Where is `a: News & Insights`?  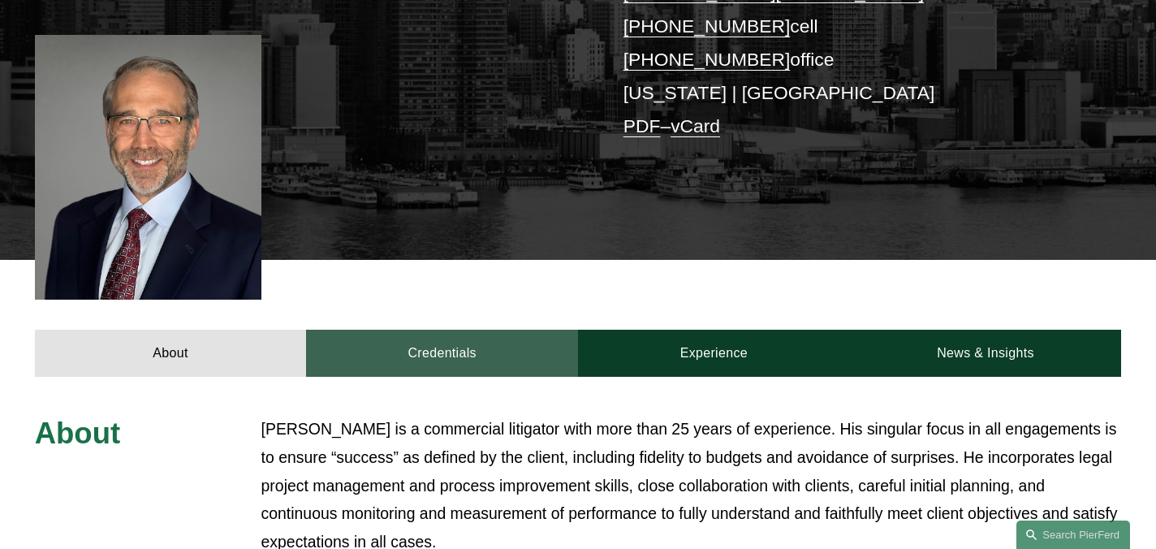
a: News & Insights is located at coordinates (985, 353).